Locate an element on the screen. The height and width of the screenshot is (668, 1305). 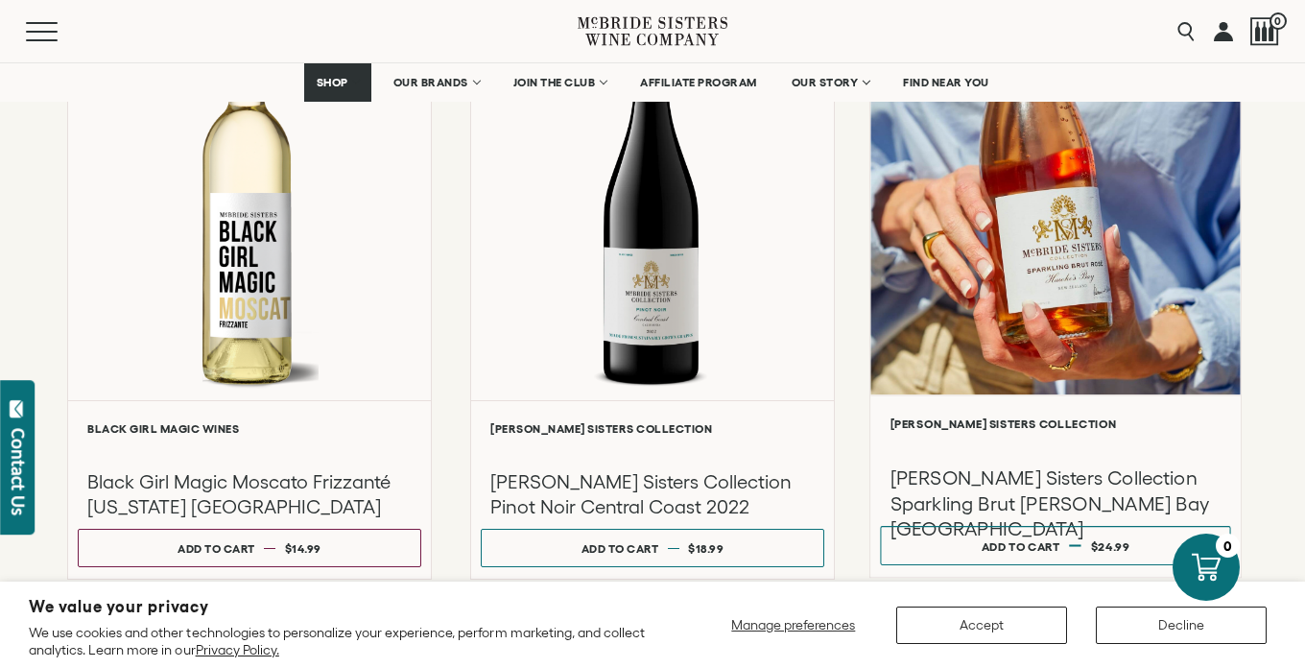
span: AFFILIATE PROGRAM is located at coordinates (699, 83).